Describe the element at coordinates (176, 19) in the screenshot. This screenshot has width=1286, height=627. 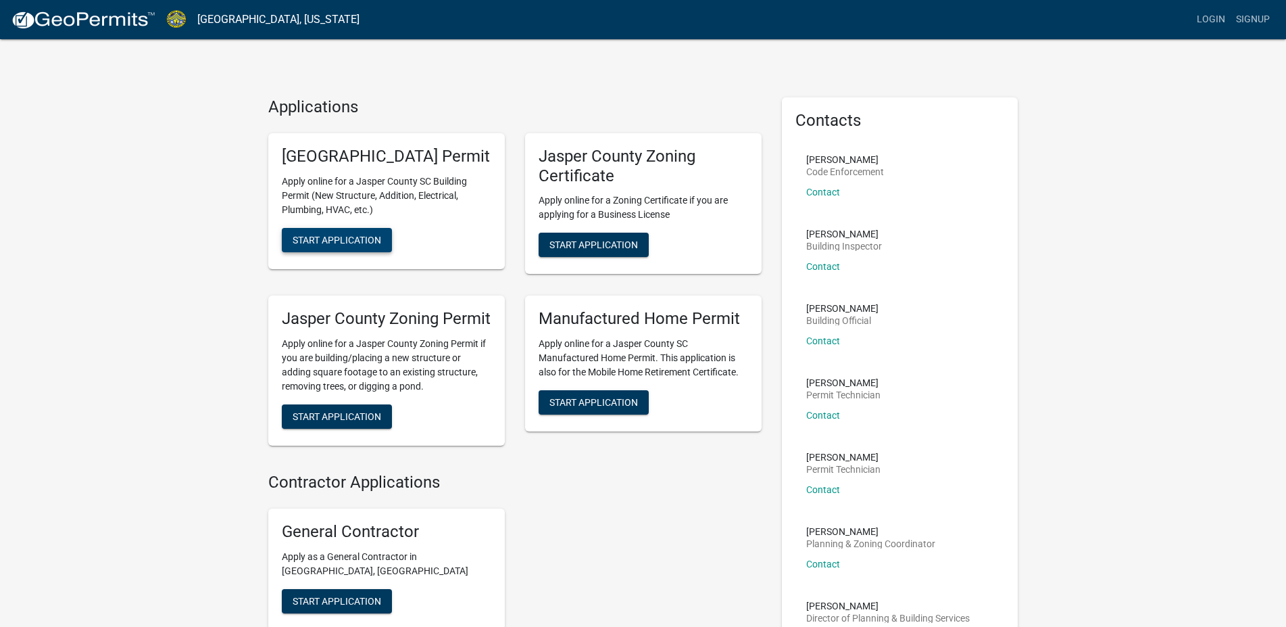
I see `img: Jasper County, South Carolina` at that location.